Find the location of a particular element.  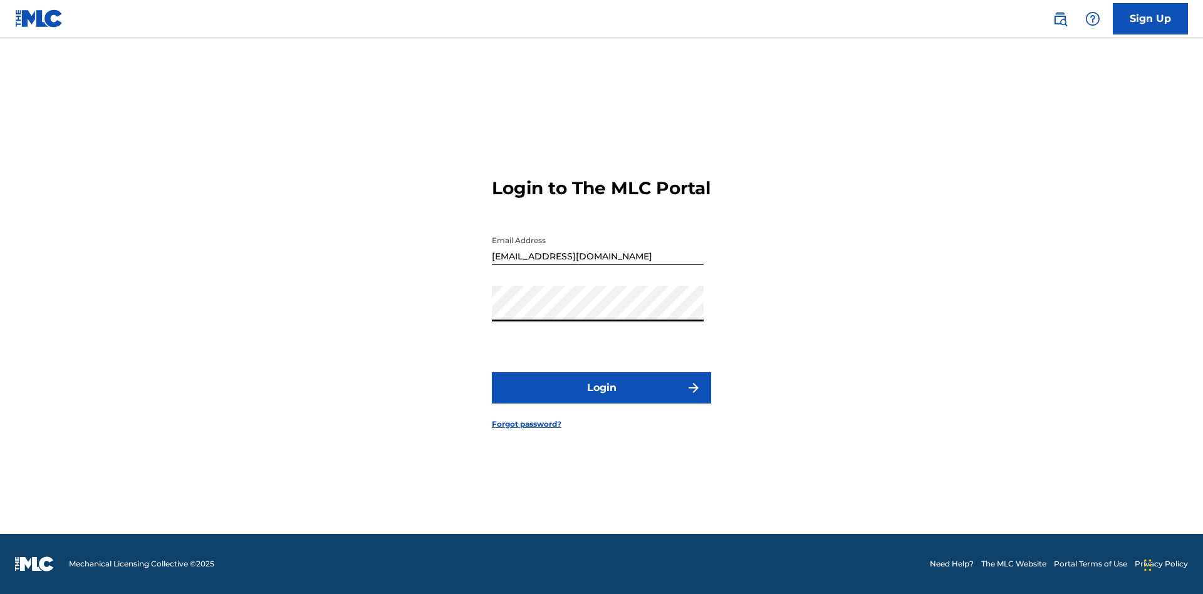

h3: Login to The MLC Portal is located at coordinates (601, 188).